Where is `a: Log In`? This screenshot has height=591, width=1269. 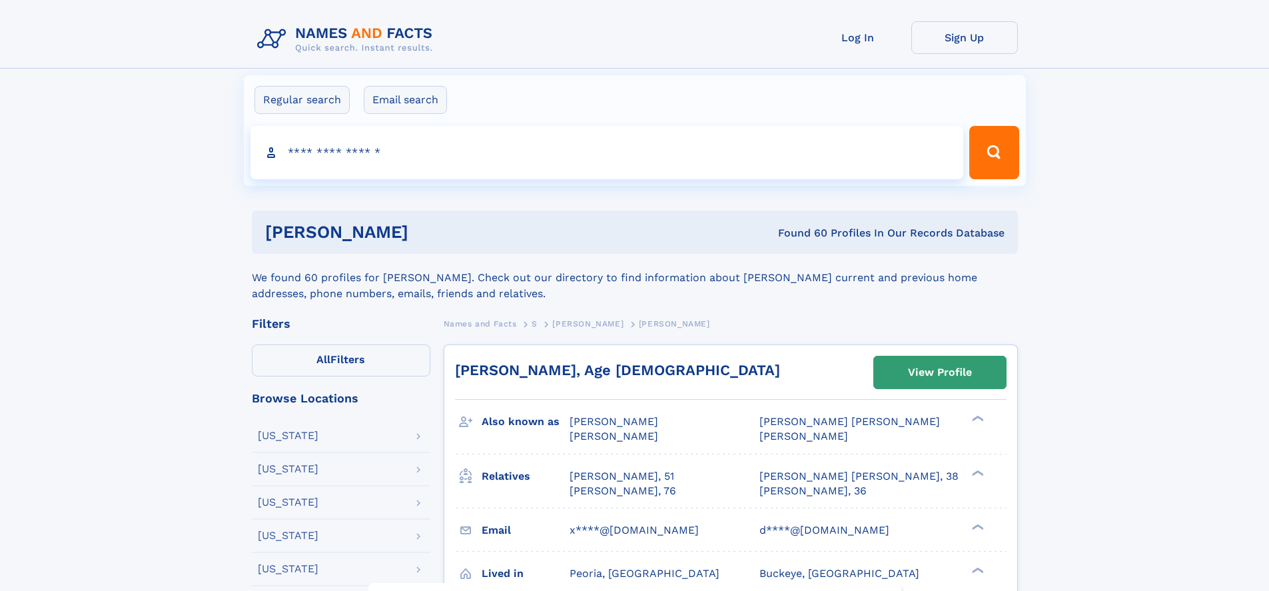
a: Log In is located at coordinates (858, 37).